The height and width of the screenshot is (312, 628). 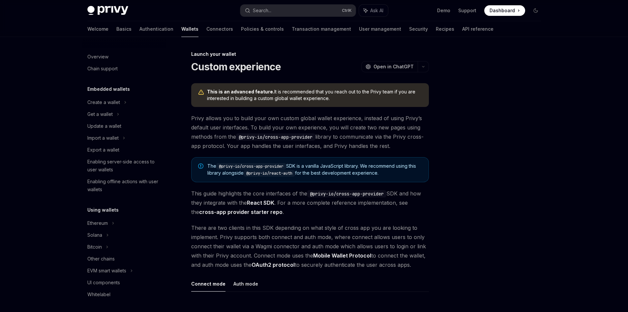 What do you see at coordinates (201, 92) in the screenshot?
I see `svg: Warning` at bounding box center [201, 92].